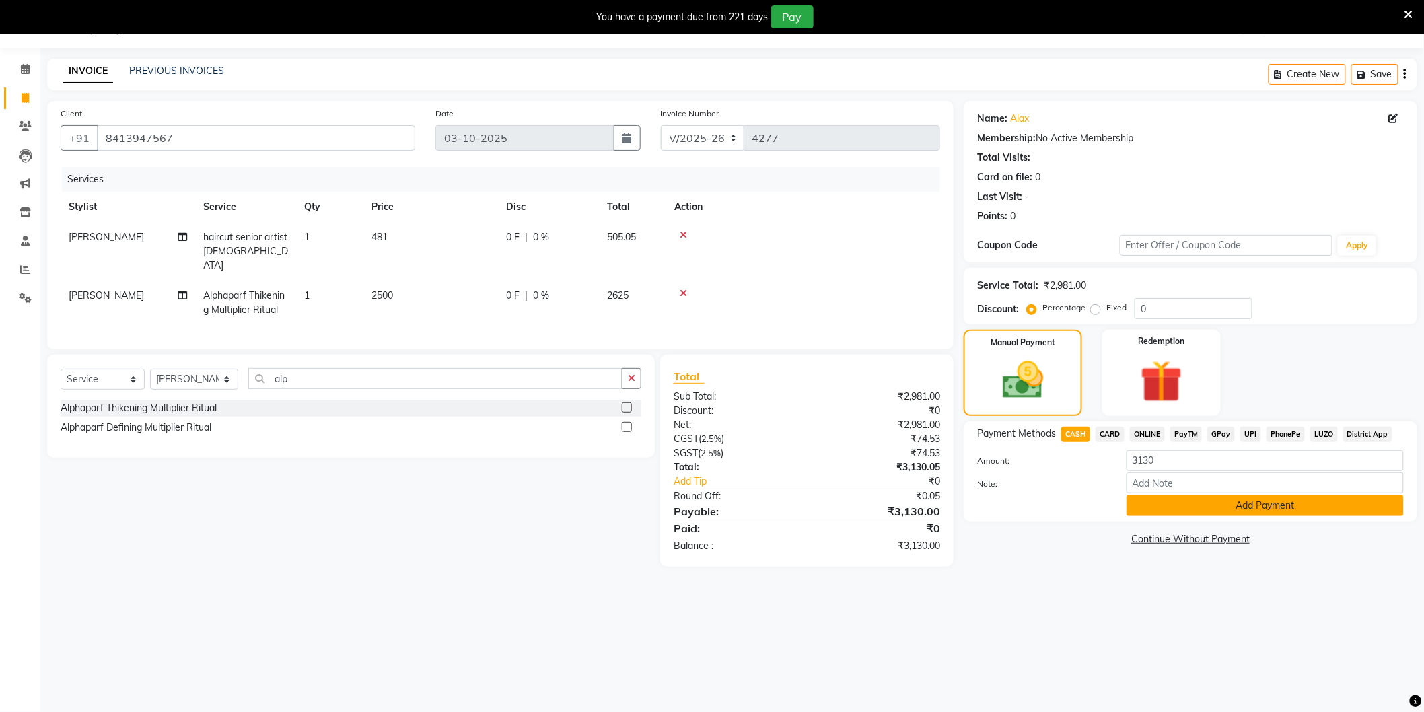  I want to click on span: CASH, so click(1075, 434).